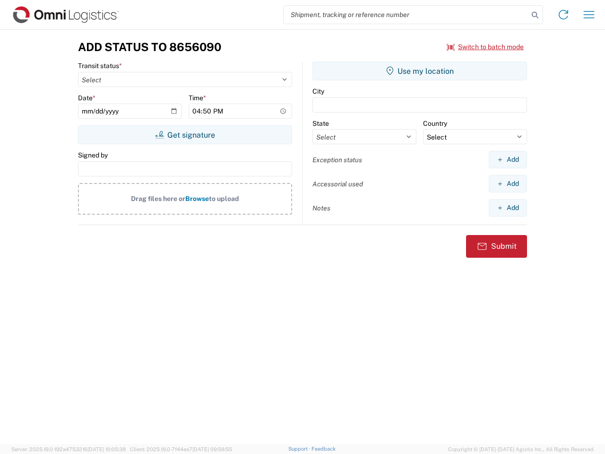 Image resolution: width=605 pixels, height=454 pixels. Describe the element at coordinates (435, 123) in the screenshot. I see `label: Country` at that location.